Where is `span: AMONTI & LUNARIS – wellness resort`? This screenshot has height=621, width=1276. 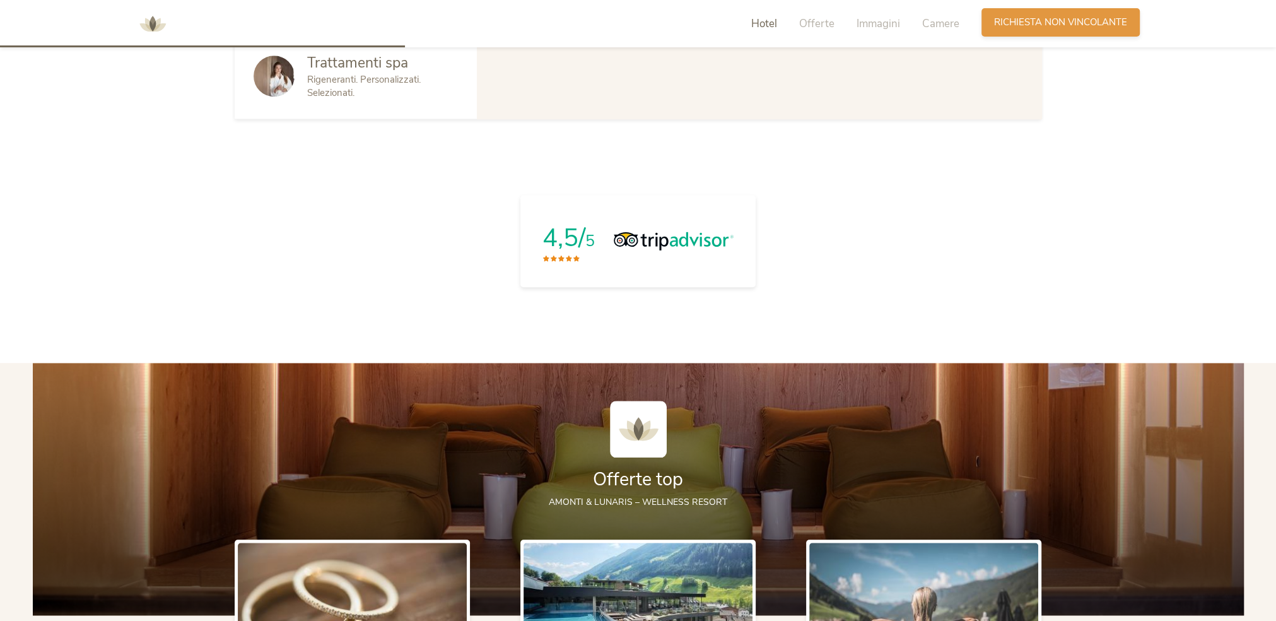 span: AMONTI & LUNARIS – wellness resort is located at coordinates (638, 502).